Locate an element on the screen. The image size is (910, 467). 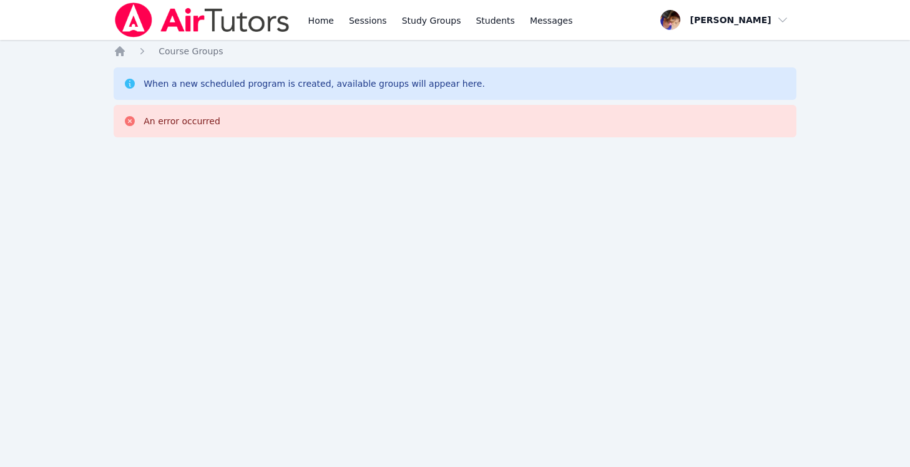
div: When a new scheduled program is created, available groups will appear here. is located at coordinates (314, 84).